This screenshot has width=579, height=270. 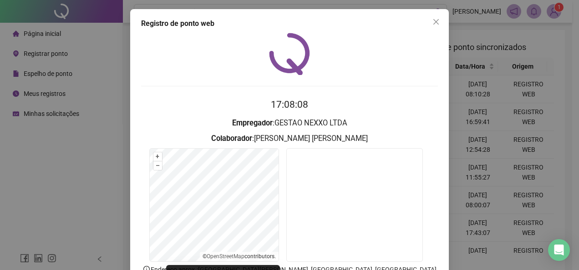 What do you see at coordinates (289, 24) in the screenshot?
I see `div: Registro de ponto web` at bounding box center [289, 24].